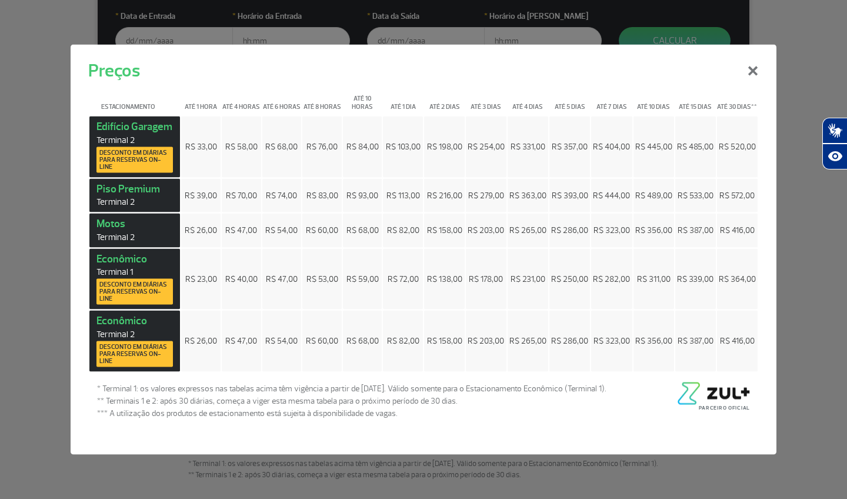 This screenshot has height=499, width=847. I want to click on span: R$ 216,00, so click(445, 195).